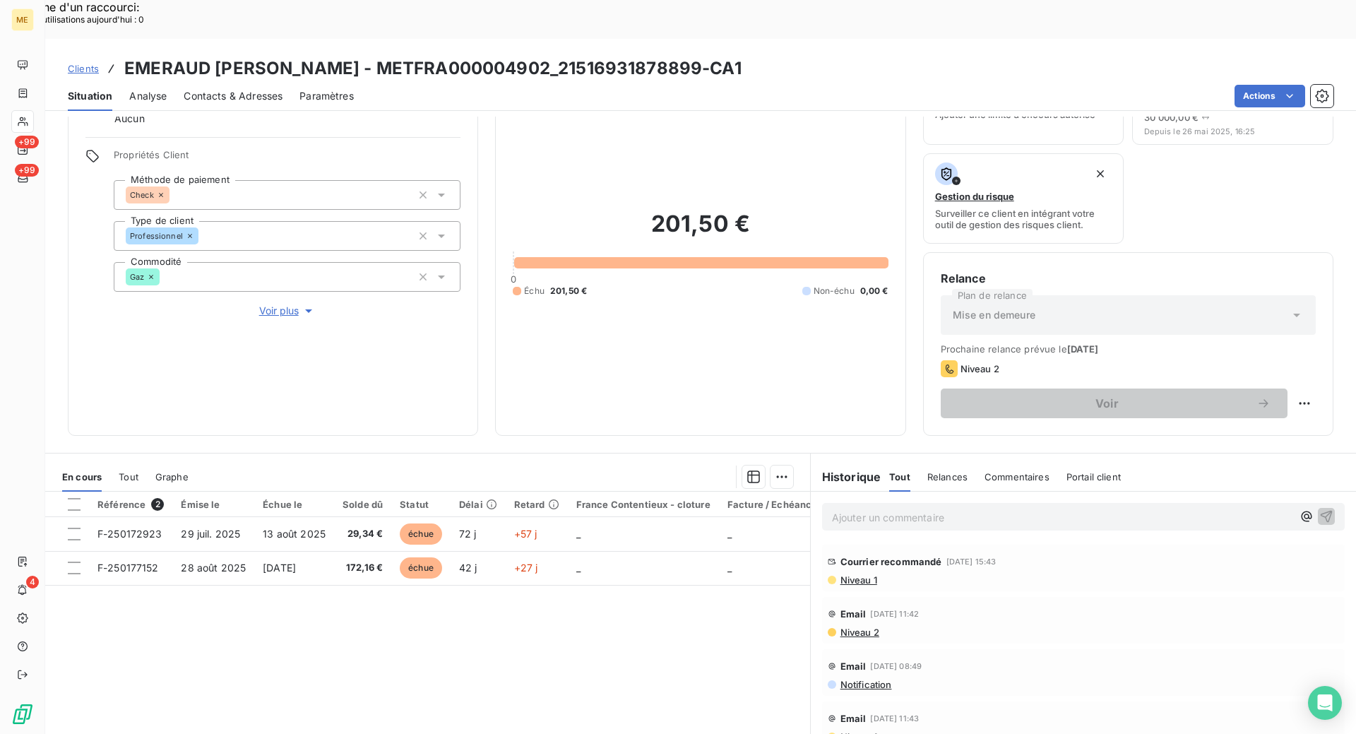 The height and width of the screenshot is (734, 1356). Describe the element at coordinates (993, 315) in the screenshot. I see `span: Mise en demeure` at that location.